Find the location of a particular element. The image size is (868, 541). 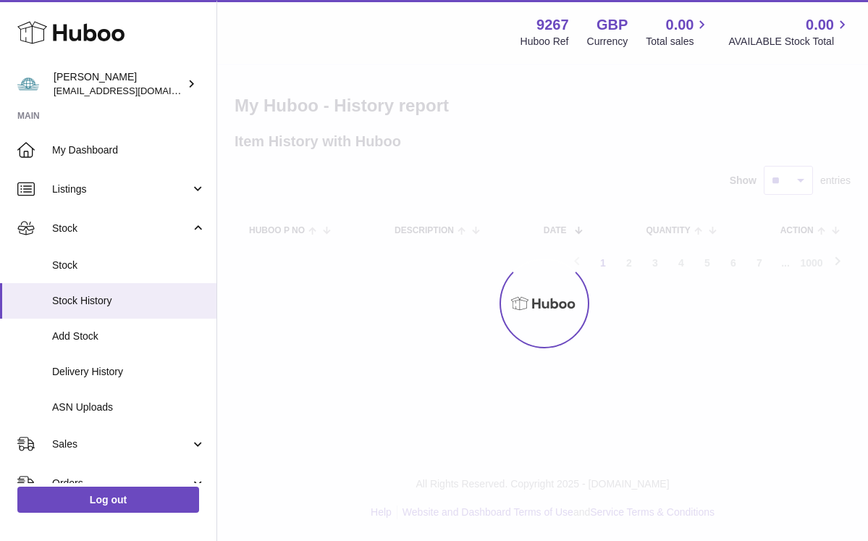

span: Orders is located at coordinates (121, 483).